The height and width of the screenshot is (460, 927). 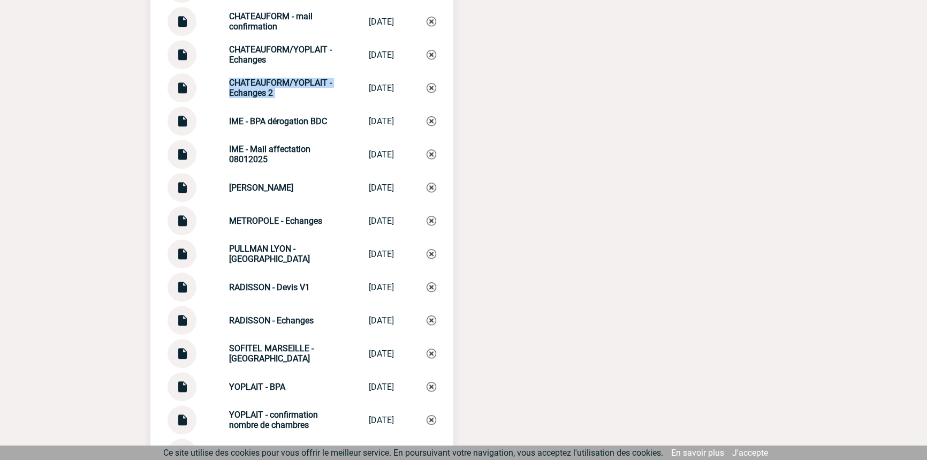 I want to click on strong: YOPLAIT - confirmation nombre de chambres, so click(x=274, y=420).